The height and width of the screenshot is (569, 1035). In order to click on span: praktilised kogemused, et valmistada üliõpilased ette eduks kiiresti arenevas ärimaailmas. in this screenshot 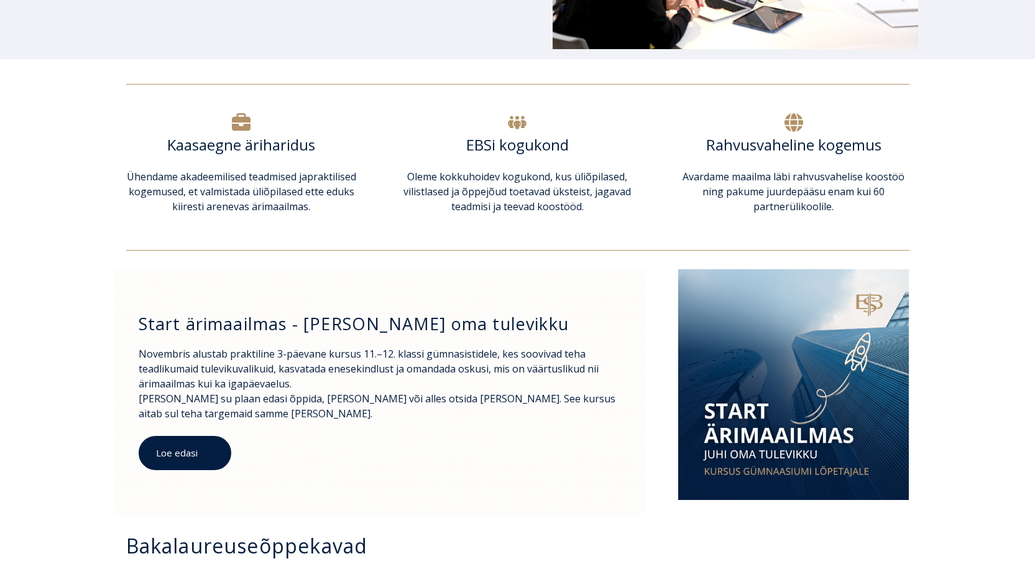, I will do `click(243, 192)`.